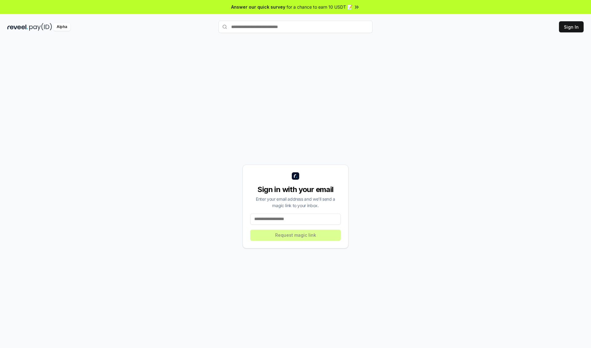 The image size is (591, 348). What do you see at coordinates (18, 27) in the screenshot?
I see `img: reveel_dark` at bounding box center [18, 27].